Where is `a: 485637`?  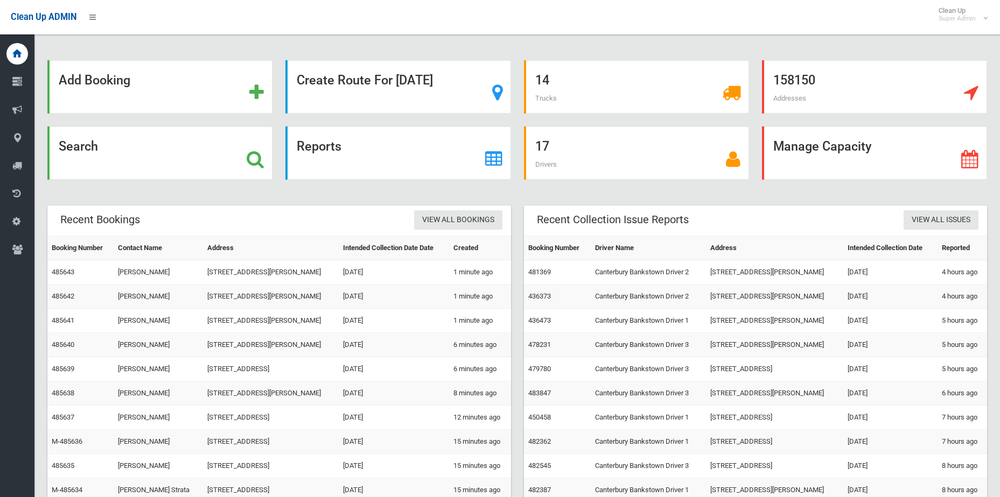 a: 485637 is located at coordinates (63, 417).